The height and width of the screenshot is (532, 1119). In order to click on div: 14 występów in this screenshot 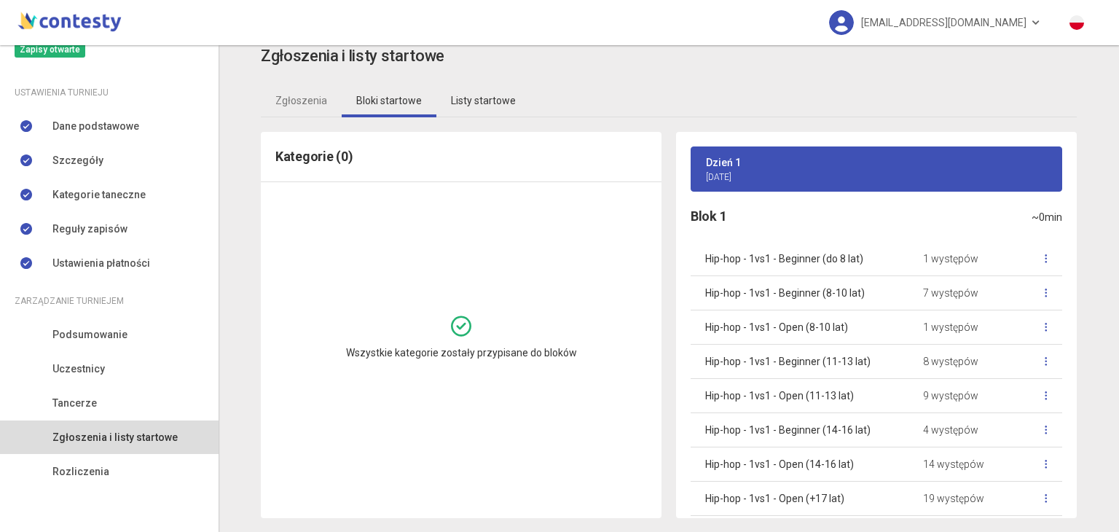, I will do `click(958, 464)`.